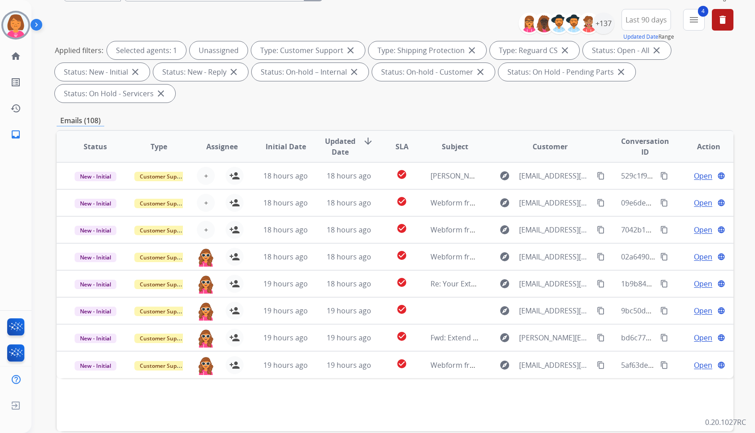 This screenshot has height=433, width=755. I want to click on p: Applied filters:, so click(79, 50).